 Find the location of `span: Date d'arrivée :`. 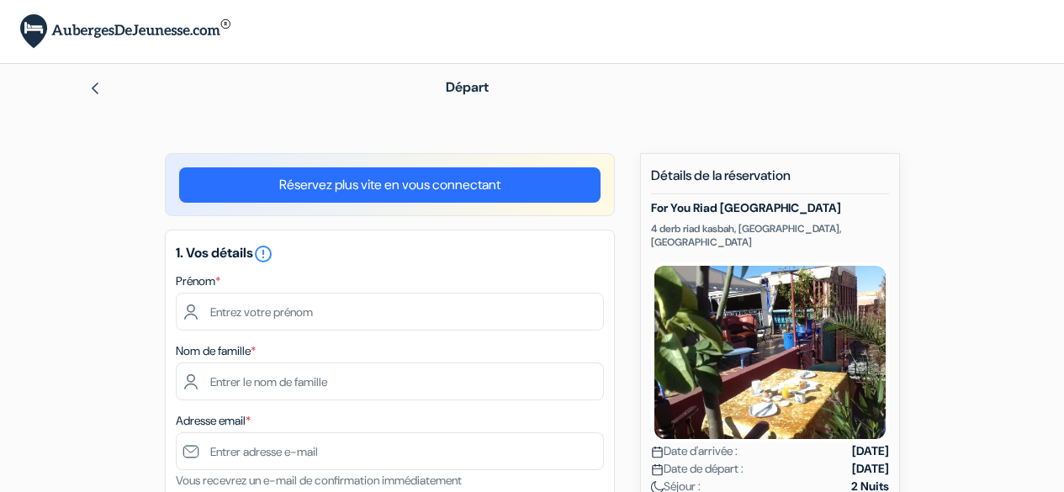

span: Date d'arrivée : is located at coordinates (694, 451).